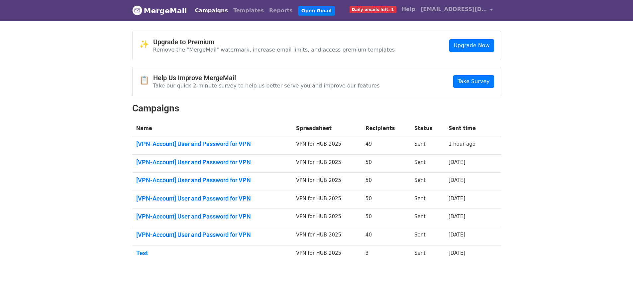 This screenshot has width=633, height=303. Describe the element at coordinates (274, 42) in the screenshot. I see `h4: Upgrade to Premium` at that location.